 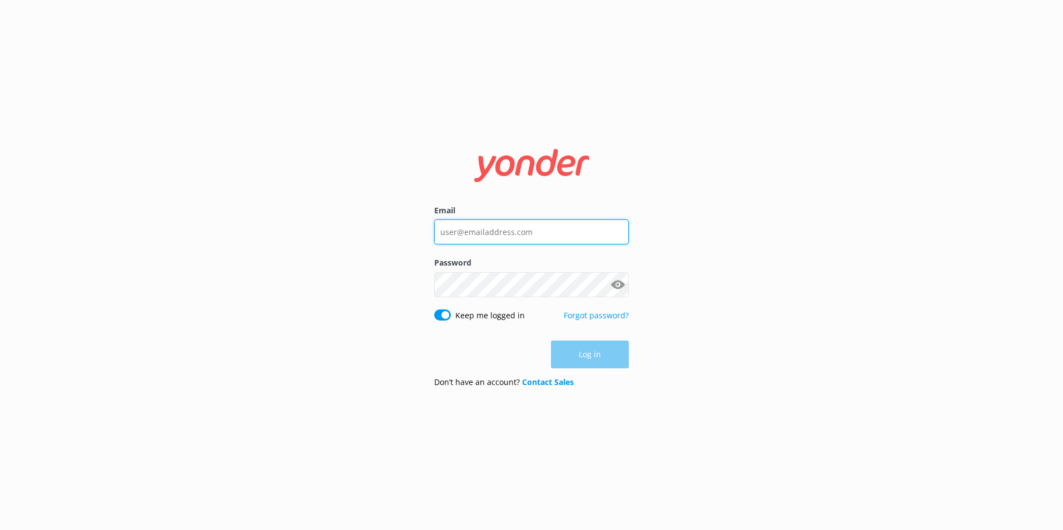 I want to click on button: Show password, so click(x=618, y=285).